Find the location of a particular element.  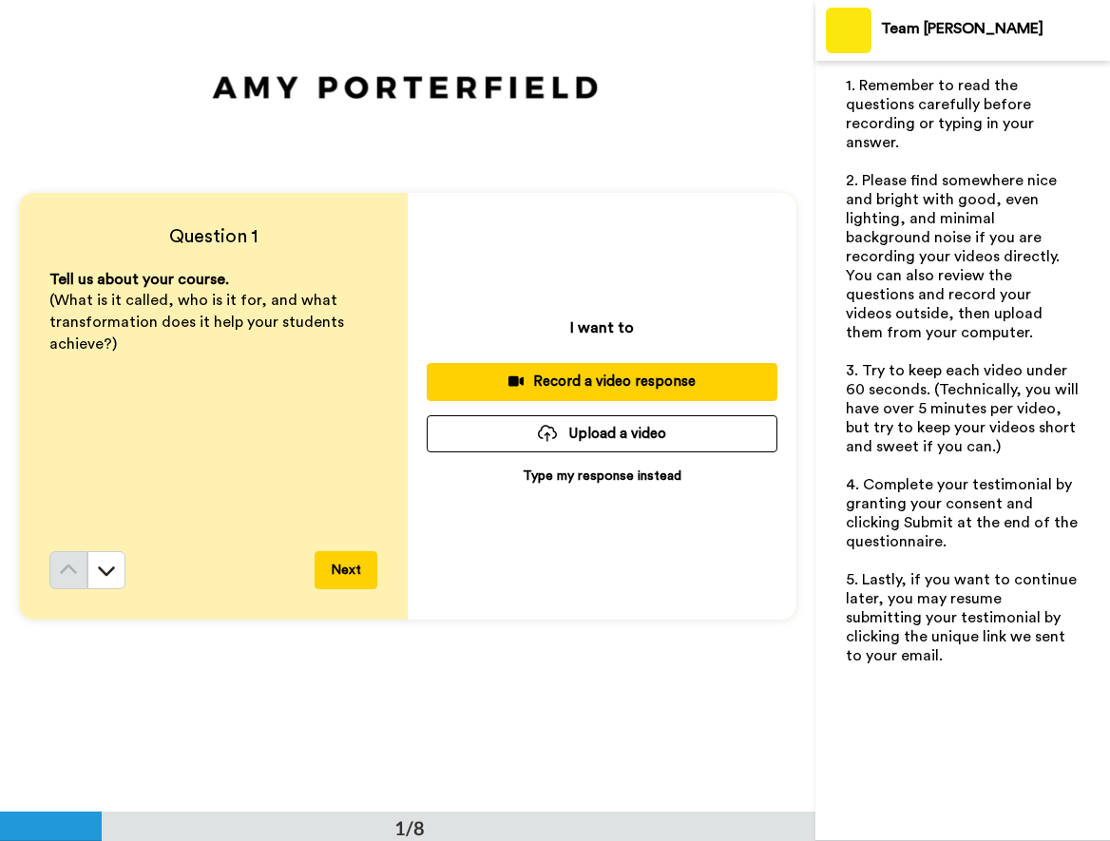

p: I want to is located at coordinates (601, 328).